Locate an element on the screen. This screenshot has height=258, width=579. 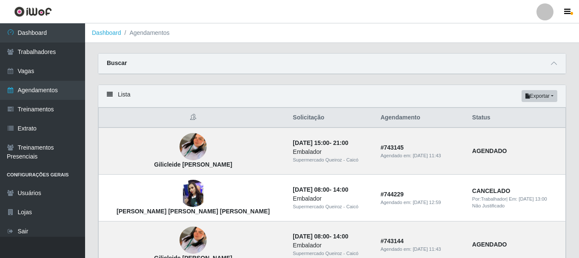
strong: # 743144 is located at coordinates (392, 241).